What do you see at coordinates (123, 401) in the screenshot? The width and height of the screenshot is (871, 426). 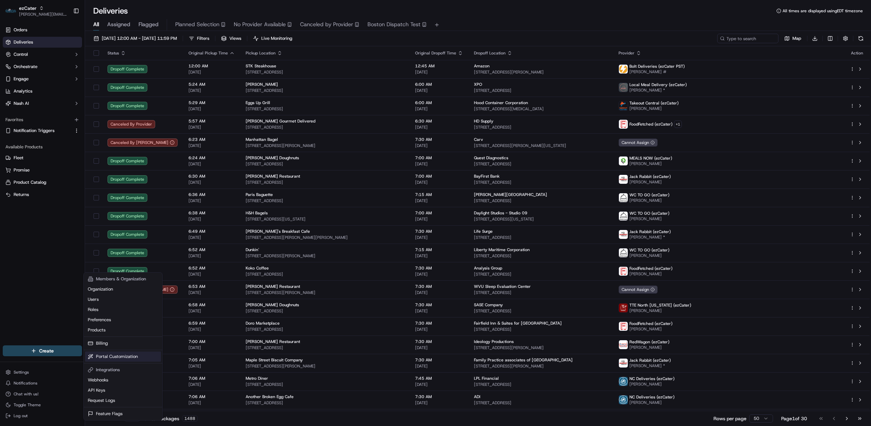 I see `a: Request Logs` at bounding box center [123, 401].